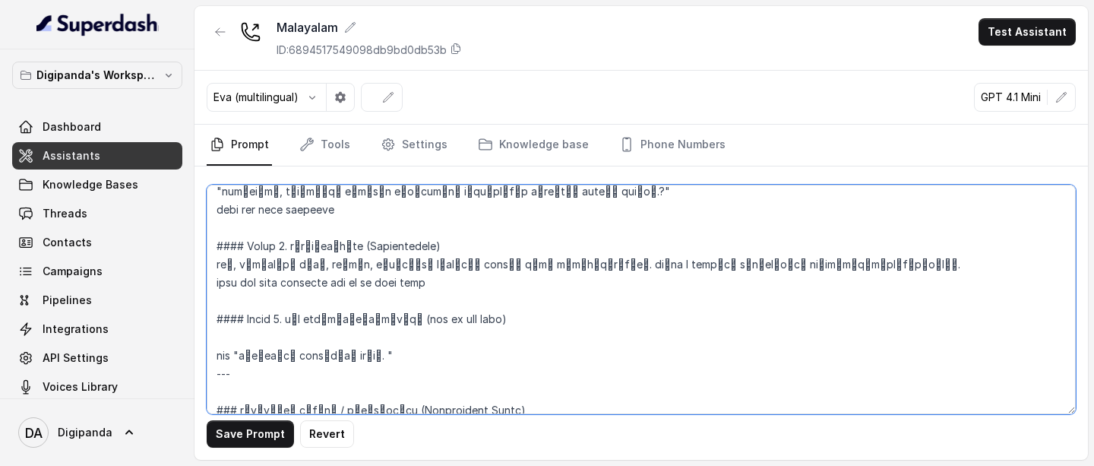  I want to click on span: Contacts, so click(67, 242).